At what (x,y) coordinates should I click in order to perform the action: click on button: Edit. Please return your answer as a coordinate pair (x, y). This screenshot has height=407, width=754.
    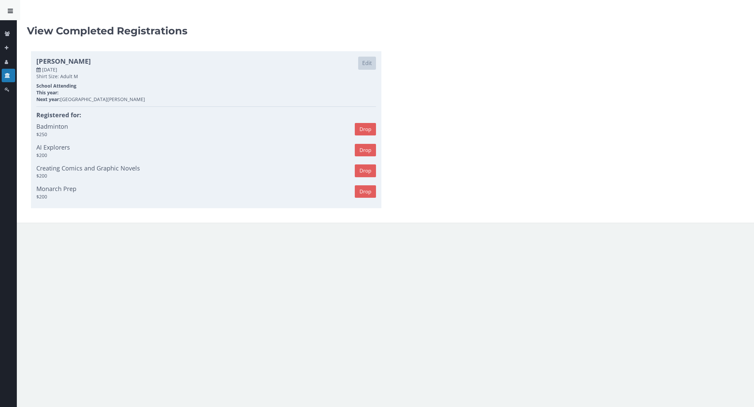
    Looking at the image, I should click on (367, 63).